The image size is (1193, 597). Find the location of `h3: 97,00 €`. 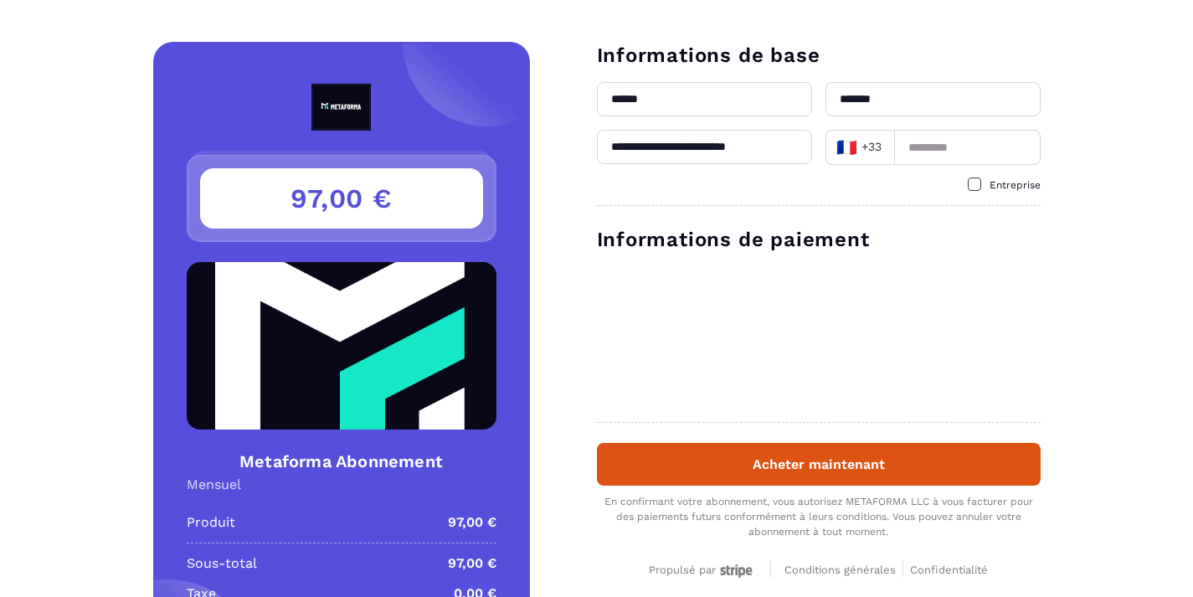

h3: 97,00 € is located at coordinates (342, 198).